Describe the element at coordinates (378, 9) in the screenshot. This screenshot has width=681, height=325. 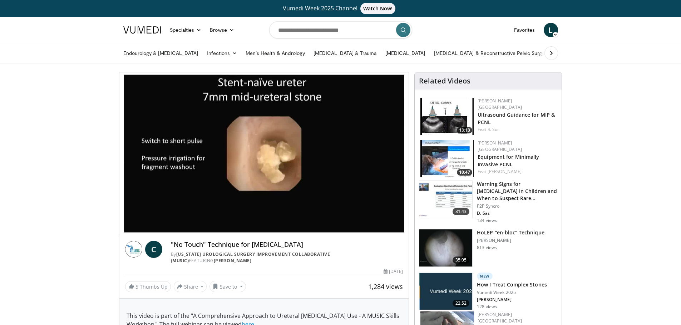
I see `span: Watch Now!` at that location.